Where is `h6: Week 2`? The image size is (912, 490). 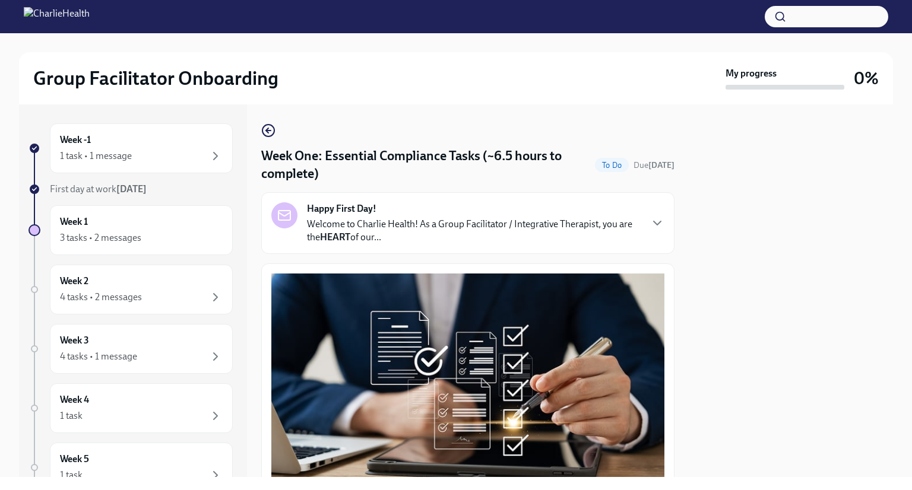 h6: Week 2 is located at coordinates (74, 281).